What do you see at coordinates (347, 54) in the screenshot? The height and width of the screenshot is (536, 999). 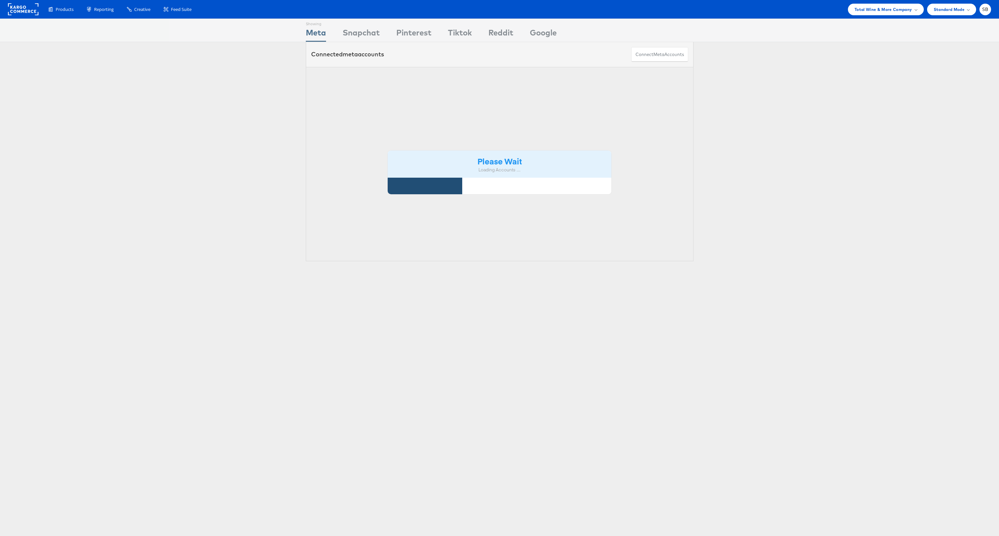 I see `div: Connected accounts` at bounding box center [347, 54].